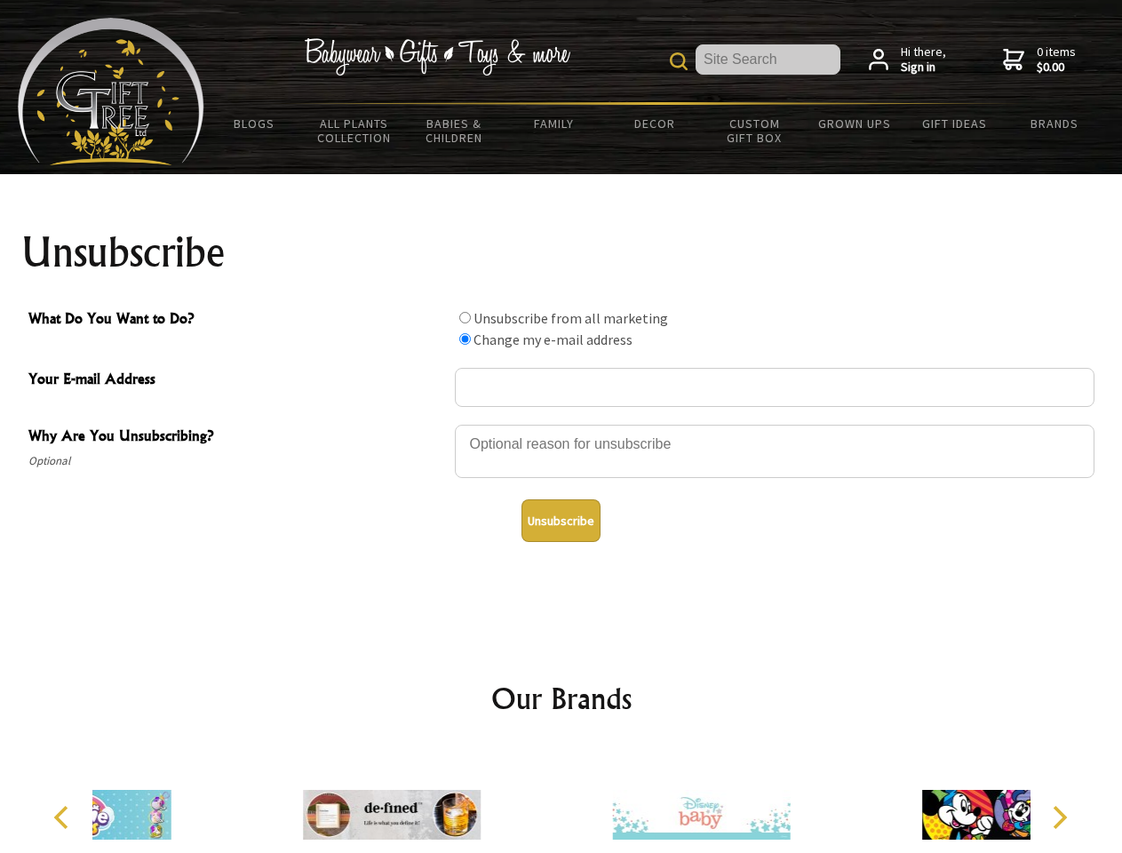  Describe the element at coordinates (775, 387) in the screenshot. I see `input: Your E-mail Address` at that location.